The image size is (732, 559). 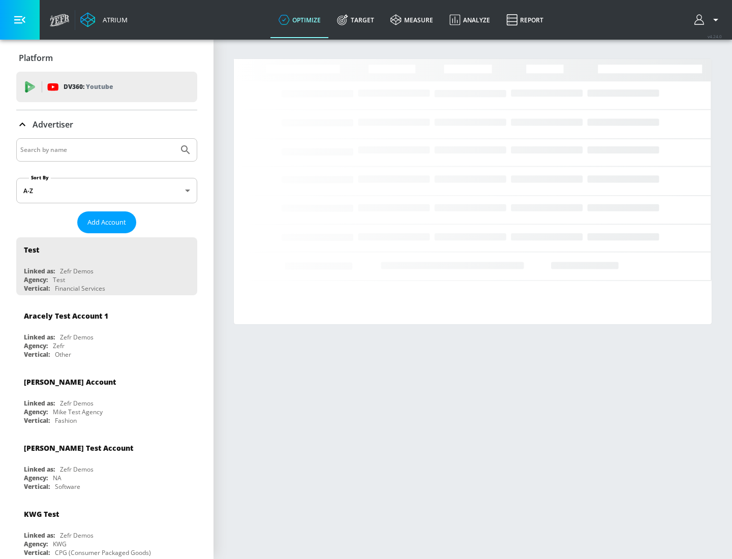 I want to click on label: Sort By, so click(x=40, y=177).